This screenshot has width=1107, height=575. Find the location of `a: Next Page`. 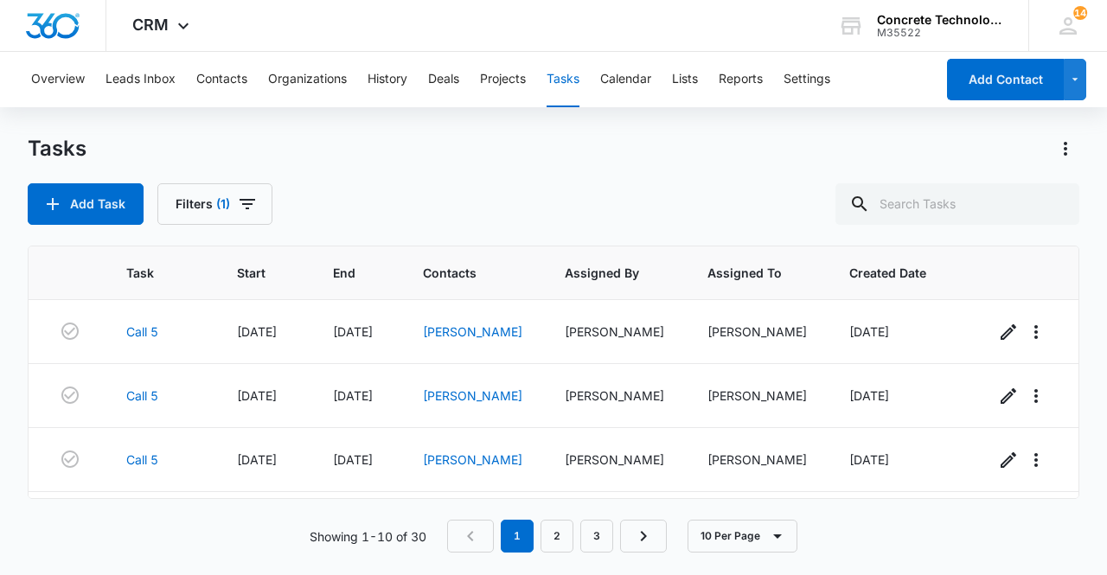

a: Next Page is located at coordinates (644, 536).